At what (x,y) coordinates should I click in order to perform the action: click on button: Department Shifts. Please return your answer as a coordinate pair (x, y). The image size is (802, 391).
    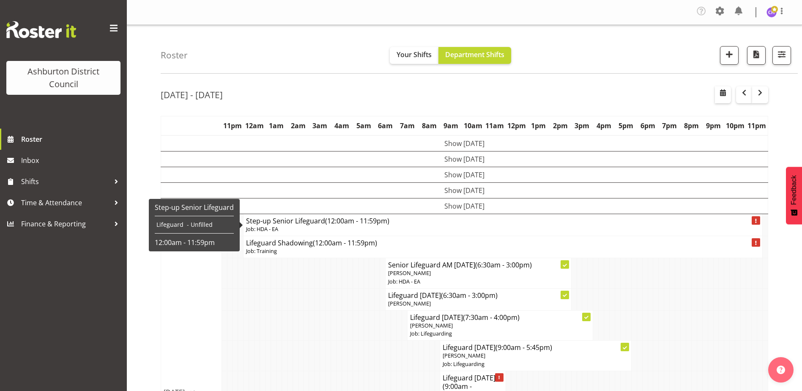
    Looking at the image, I should click on (475, 55).